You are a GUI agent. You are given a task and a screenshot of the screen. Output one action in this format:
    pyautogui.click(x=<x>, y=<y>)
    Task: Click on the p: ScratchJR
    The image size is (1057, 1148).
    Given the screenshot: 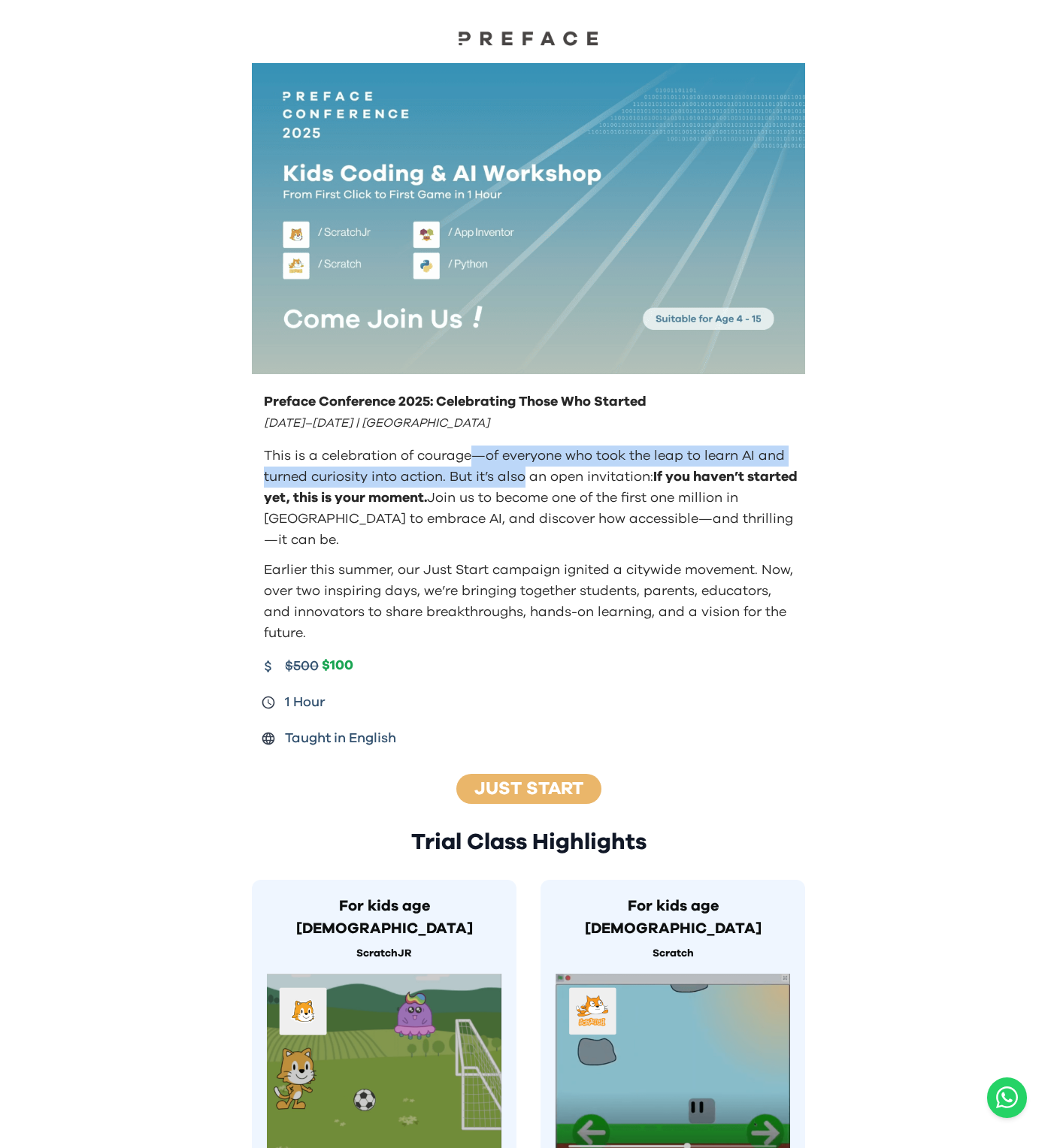 What is the action you would take?
    pyautogui.click(x=384, y=954)
    